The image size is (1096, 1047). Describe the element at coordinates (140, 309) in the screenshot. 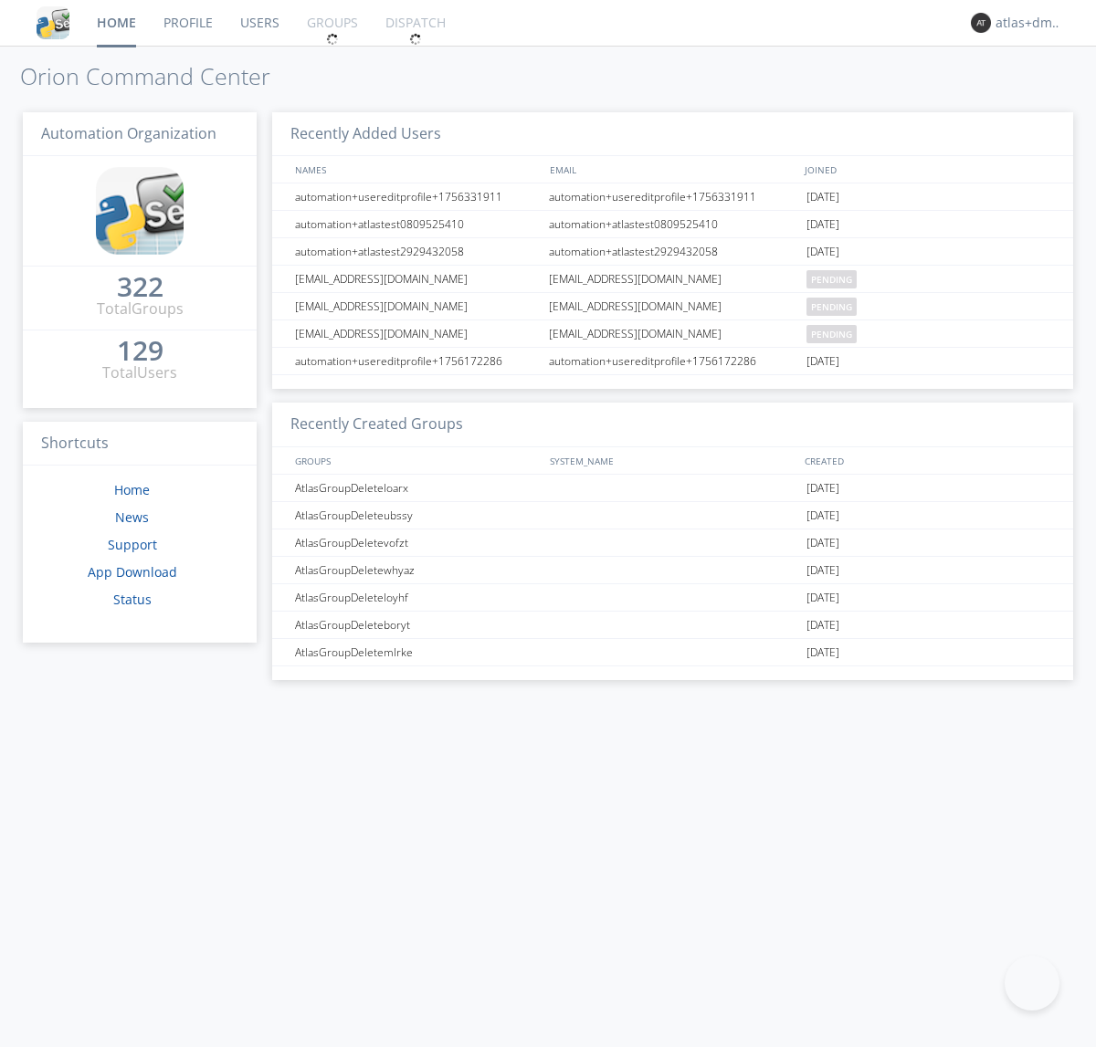

I see `div: Total Groups` at that location.